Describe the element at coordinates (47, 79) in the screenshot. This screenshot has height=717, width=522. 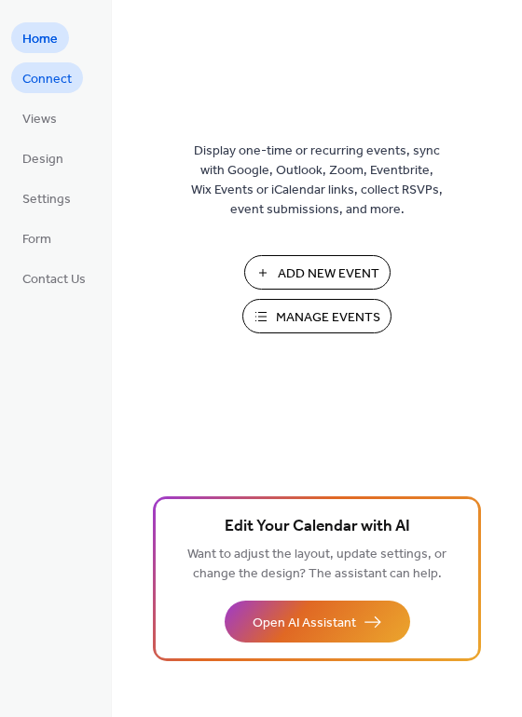
I see `span: Connect` at that location.